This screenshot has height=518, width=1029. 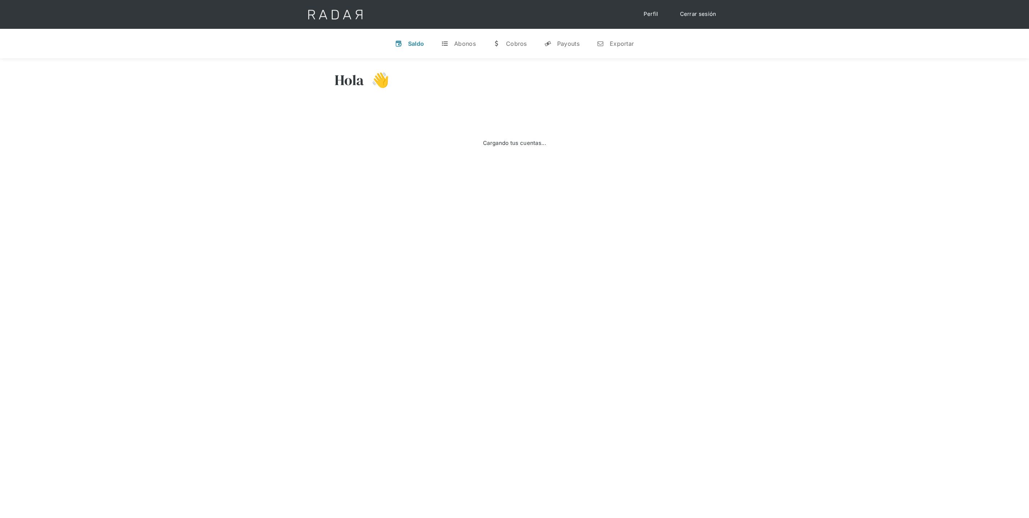 I want to click on div: Abonos, so click(x=465, y=44).